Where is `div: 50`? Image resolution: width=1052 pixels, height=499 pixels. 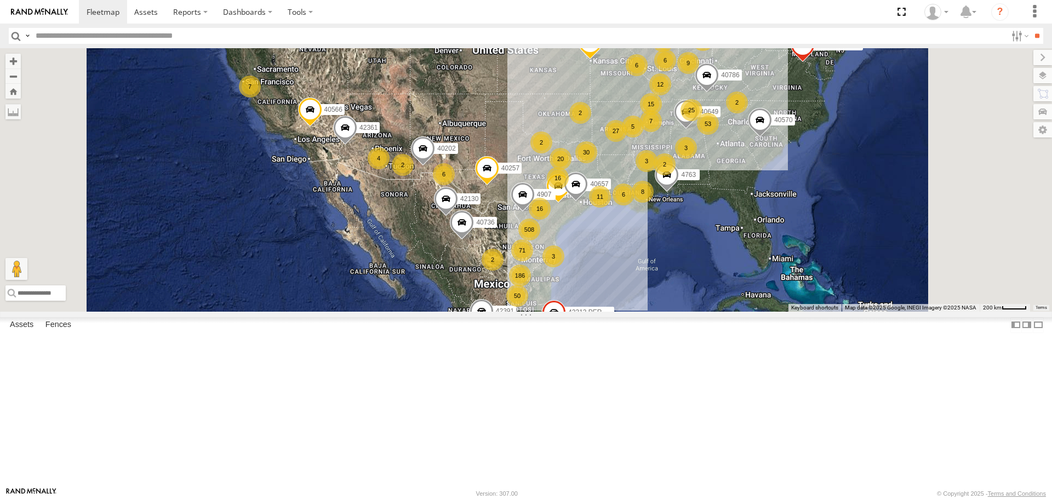 div: 50 is located at coordinates (517, 296).